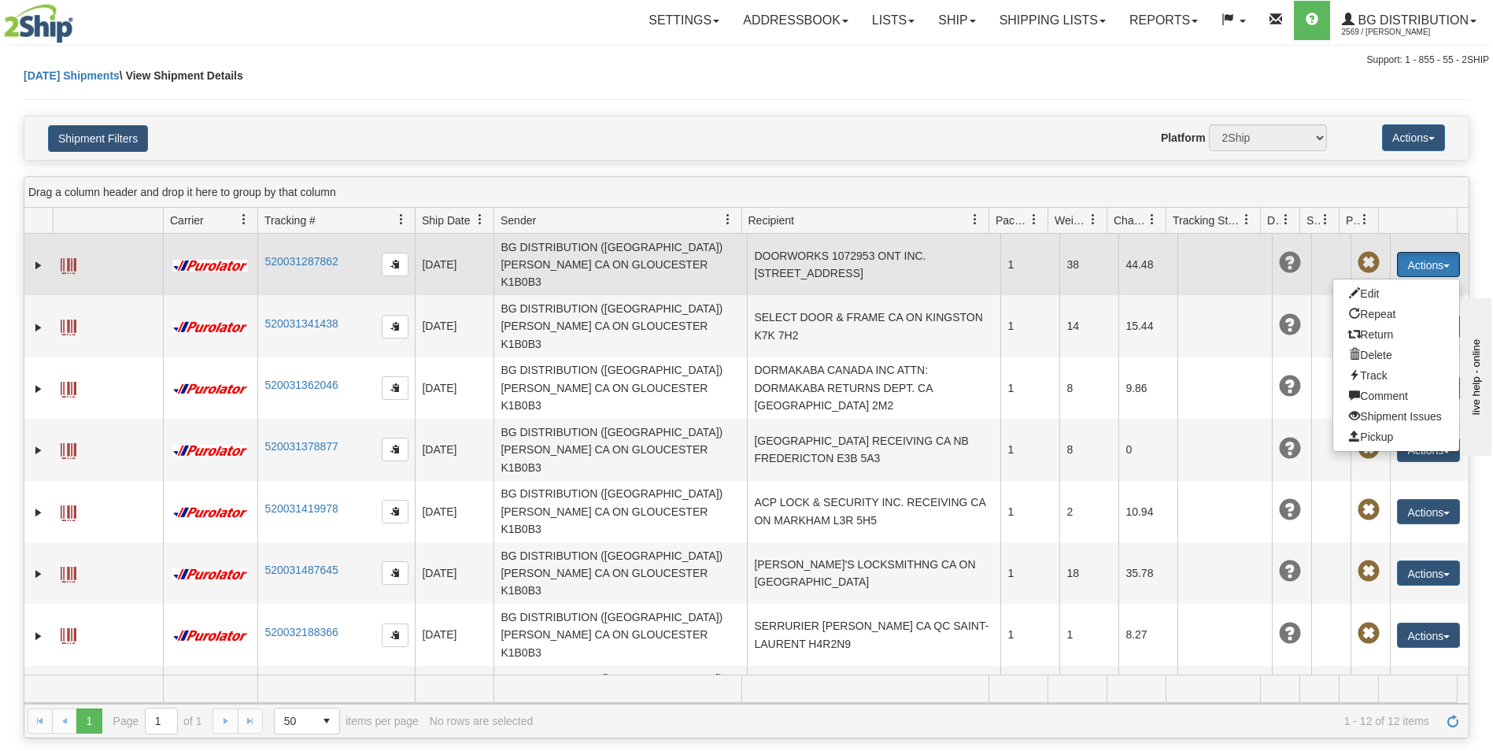 This screenshot has height=751, width=1493. What do you see at coordinates (327, 721) in the screenshot?
I see `span: select` at bounding box center [327, 721].